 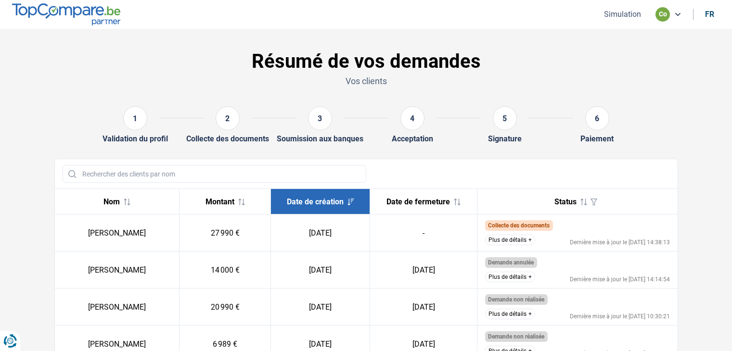 What do you see at coordinates (418, 202) in the screenshot?
I see `span: Date de fermeture` at bounding box center [418, 202].